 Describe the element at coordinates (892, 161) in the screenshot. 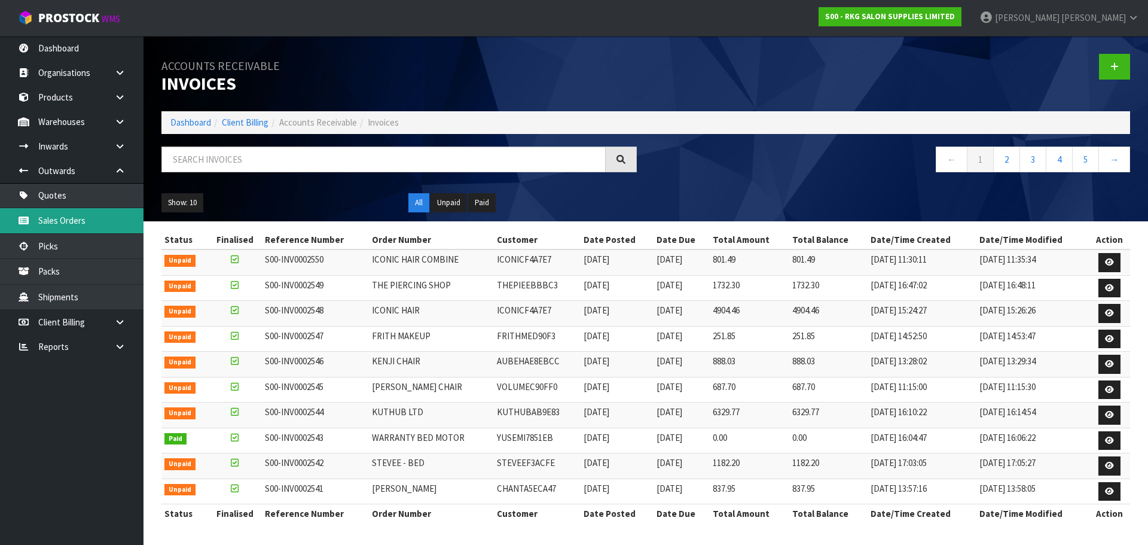

I see `nav: Page navigation` at that location.